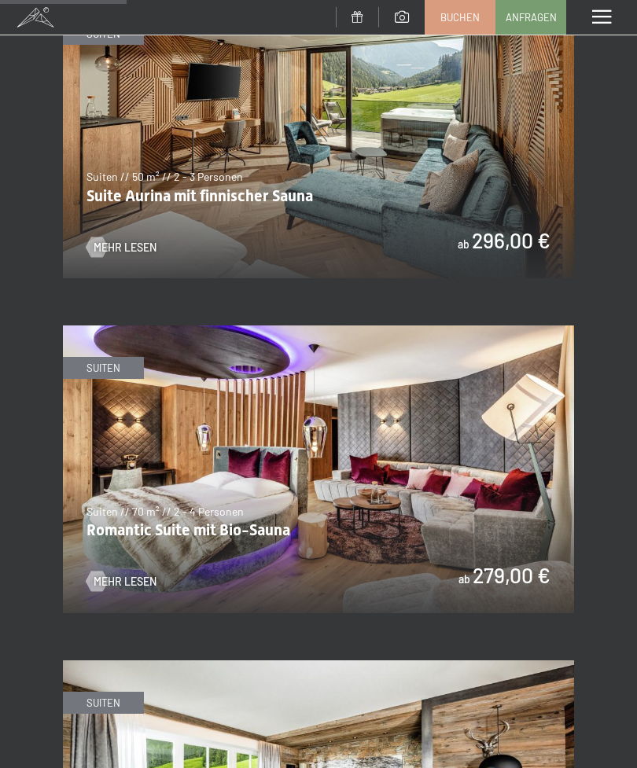 The width and height of the screenshot is (637, 768). Describe the element at coordinates (319, 470) in the screenshot. I see `img: Romantic Suite mit Bio-Sauna` at that location.